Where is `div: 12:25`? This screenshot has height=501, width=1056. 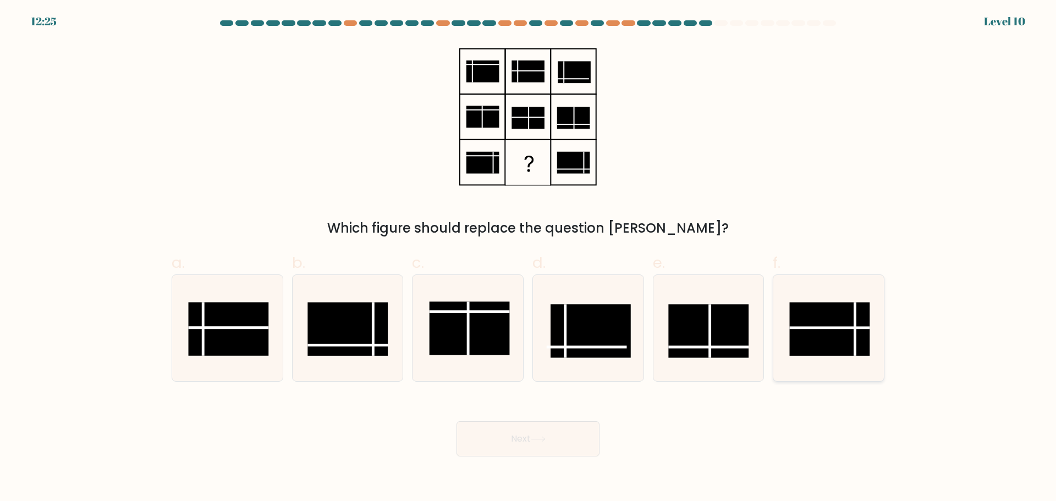 div: 12:25 is located at coordinates (43, 21).